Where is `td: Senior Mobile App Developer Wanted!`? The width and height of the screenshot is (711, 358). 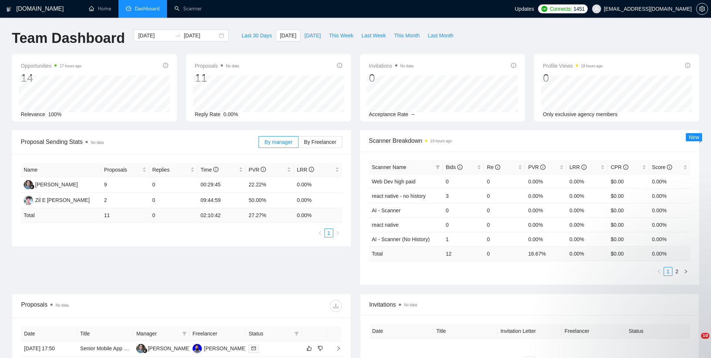 td: Senior Mobile App Developer Wanted! is located at coordinates (106, 349).